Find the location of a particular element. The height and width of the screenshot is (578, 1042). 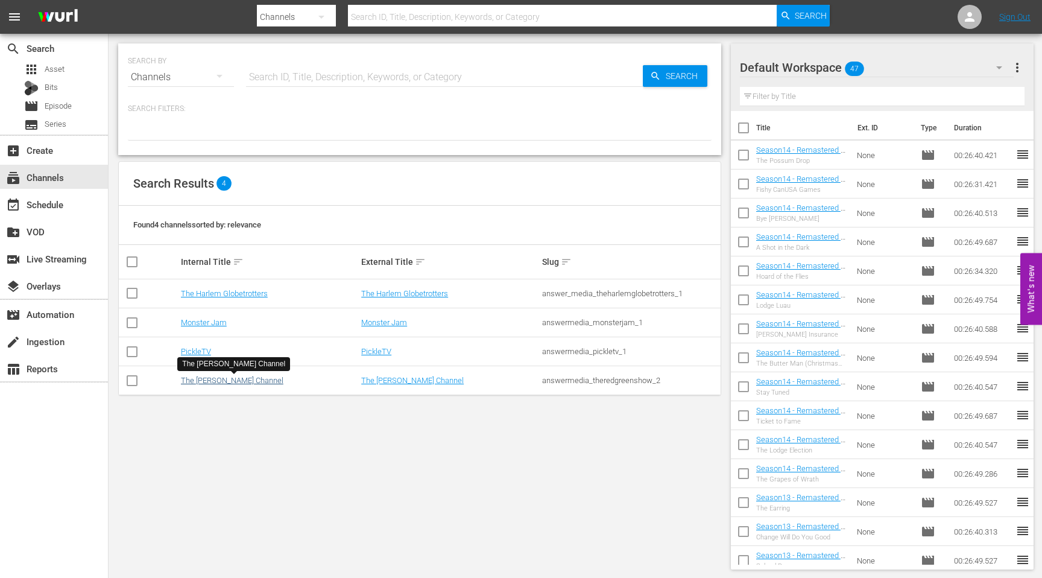

button: more_vert is located at coordinates (1017, 68).